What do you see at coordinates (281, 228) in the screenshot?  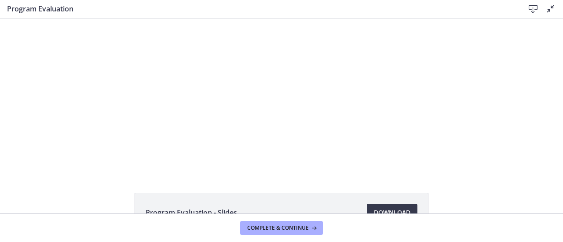 I see `button: Complete & continue` at bounding box center [281, 228].